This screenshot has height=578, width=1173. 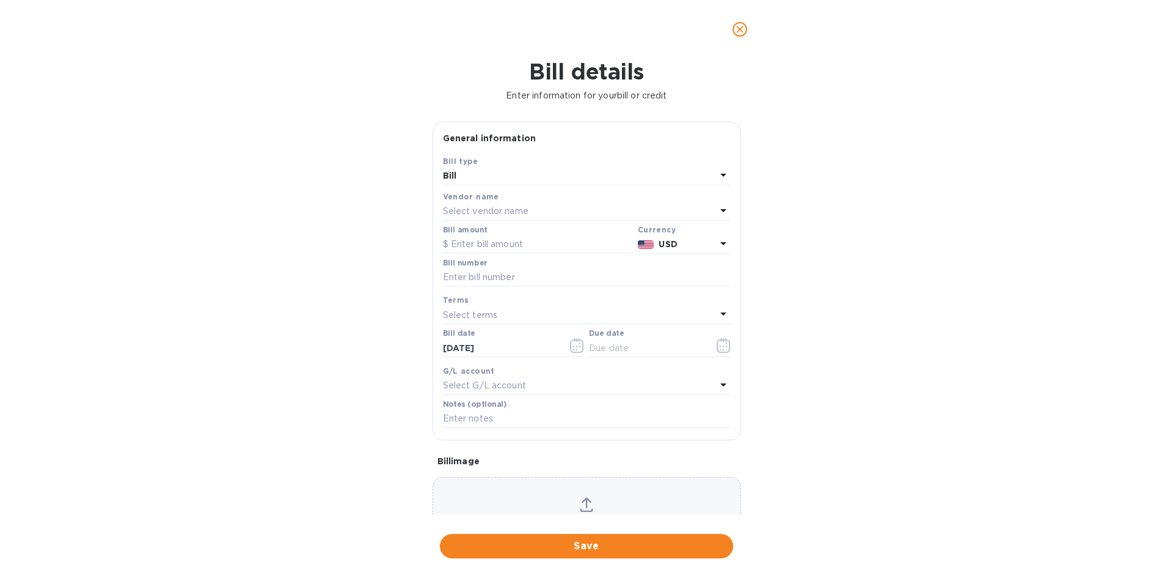 I want to click on p: Select vendor name, so click(x=486, y=211).